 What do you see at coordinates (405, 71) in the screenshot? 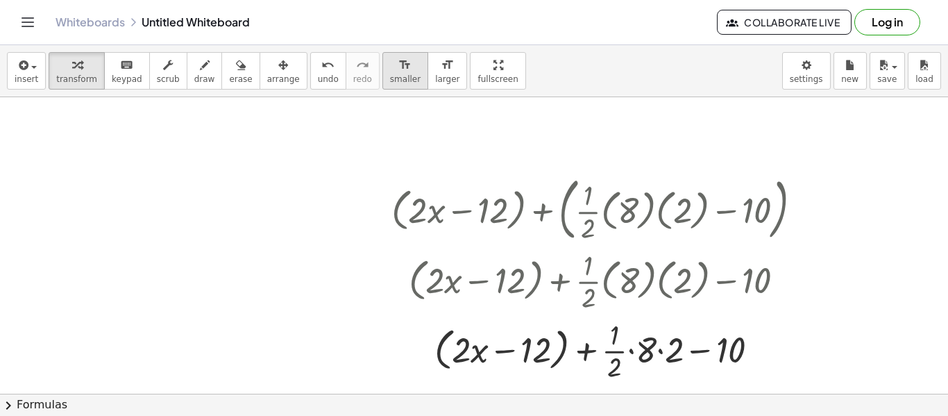
I see `button: format_sizesmaller` at bounding box center [405, 71].